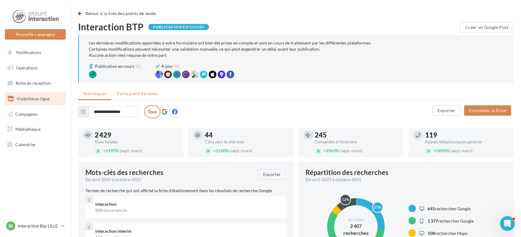 The width and height of the screenshot is (521, 237). I want to click on span: Visibilité en ligne, so click(33, 99).